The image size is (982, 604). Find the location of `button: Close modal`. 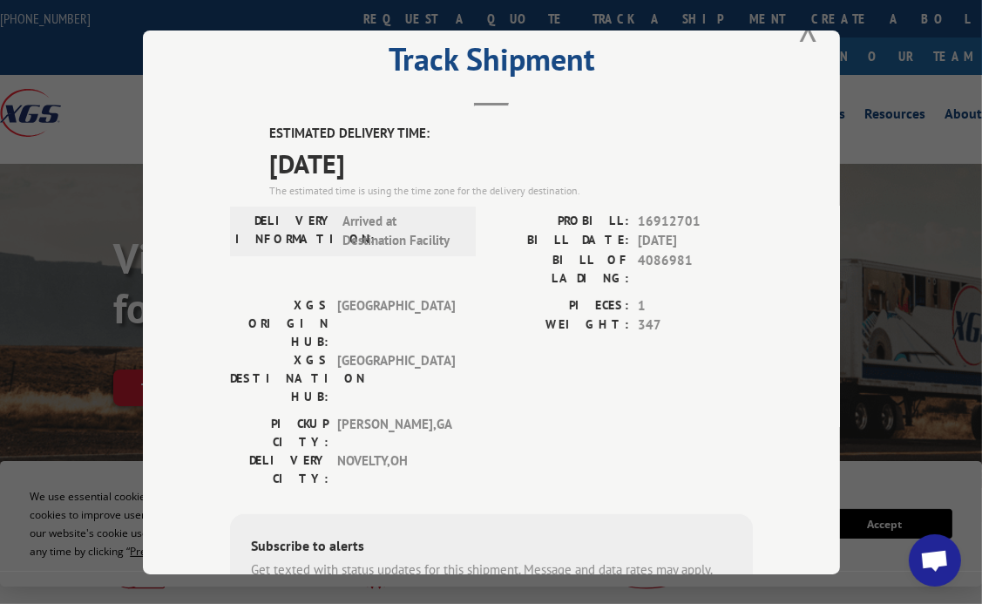

button: Close modal is located at coordinates (809, 28).